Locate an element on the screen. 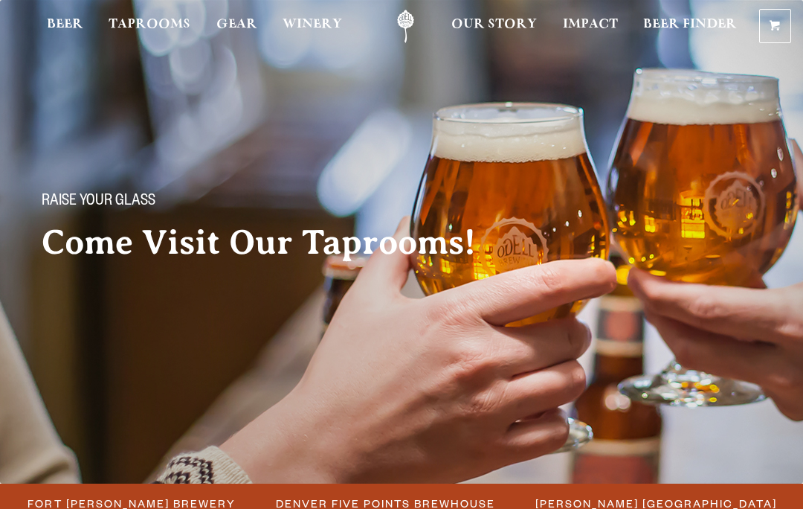  span: Winery is located at coordinates (312, 25).